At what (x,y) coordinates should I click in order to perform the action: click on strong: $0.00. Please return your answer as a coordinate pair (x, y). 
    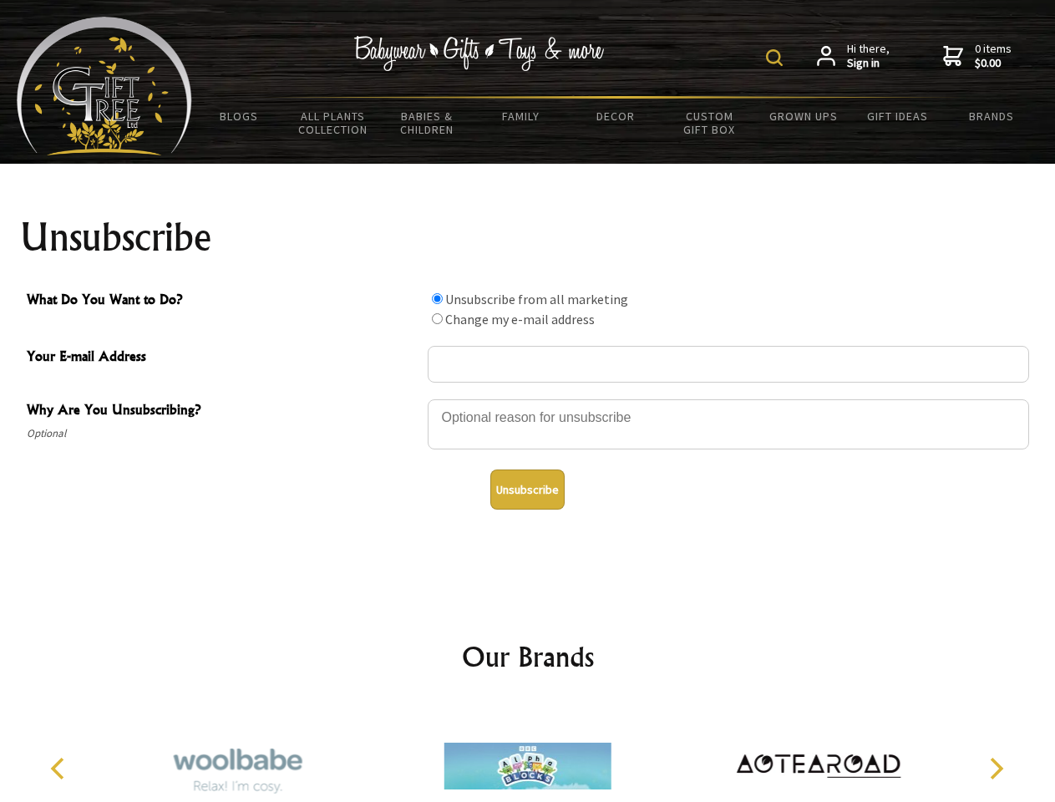
    Looking at the image, I should click on (993, 63).